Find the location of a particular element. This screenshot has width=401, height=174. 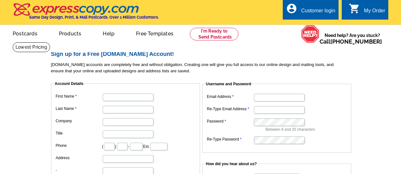

label: Phone is located at coordinates (79, 146).